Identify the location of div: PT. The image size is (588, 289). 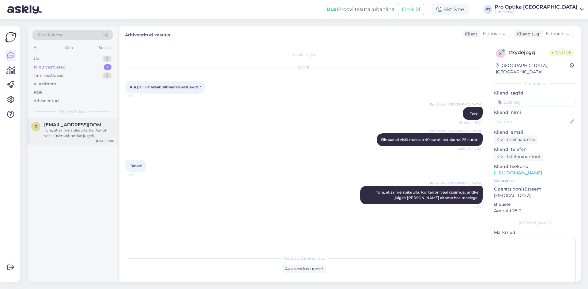
(487, 9).